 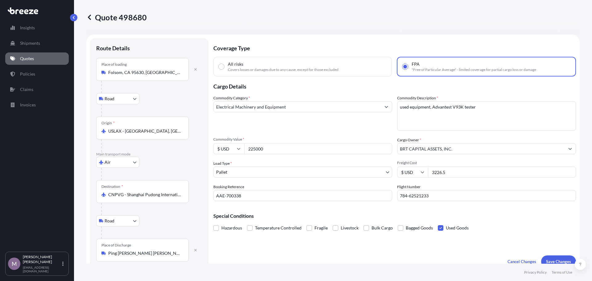 I want to click on div: Place of Discharge, so click(x=116, y=245).